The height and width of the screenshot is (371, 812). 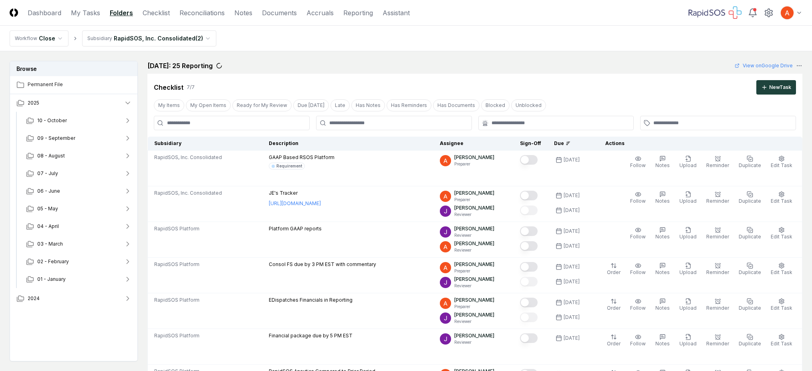 What do you see at coordinates (570, 143) in the screenshot?
I see `div: Due` at bounding box center [570, 143].